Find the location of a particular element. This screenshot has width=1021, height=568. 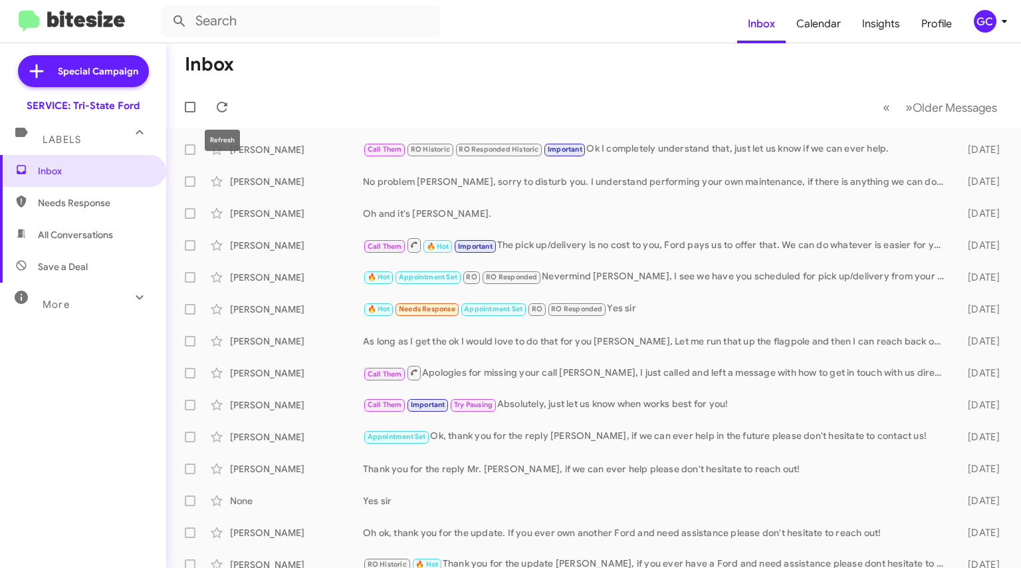

nav: Page navigation example is located at coordinates (940, 107).